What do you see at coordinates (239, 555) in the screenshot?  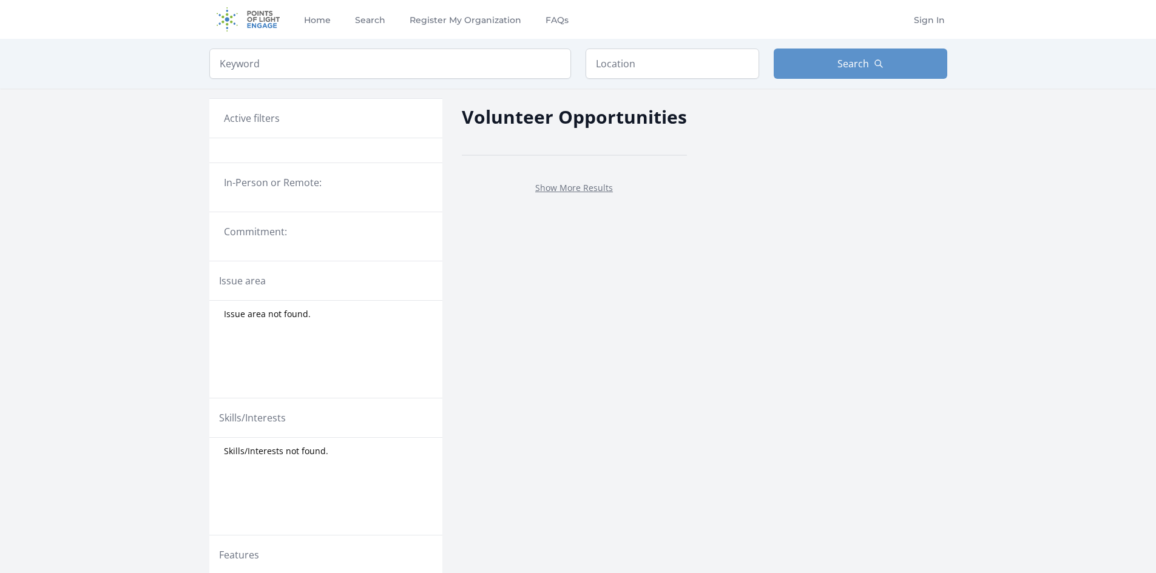 I see `legend: Features` at bounding box center [239, 555].